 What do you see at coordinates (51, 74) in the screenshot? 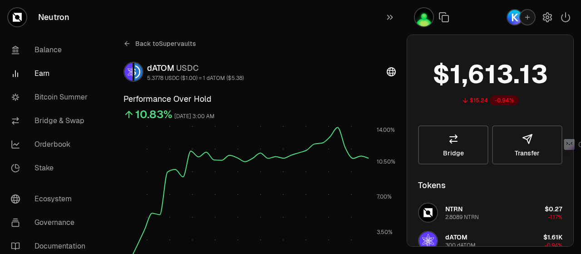
I see `a: Earn` at bounding box center [51, 74].